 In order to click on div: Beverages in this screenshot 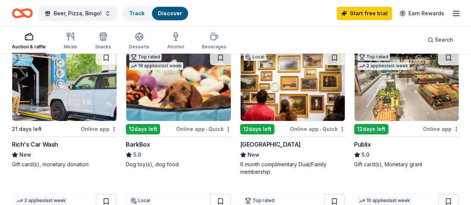, I will do `click(214, 47)`.